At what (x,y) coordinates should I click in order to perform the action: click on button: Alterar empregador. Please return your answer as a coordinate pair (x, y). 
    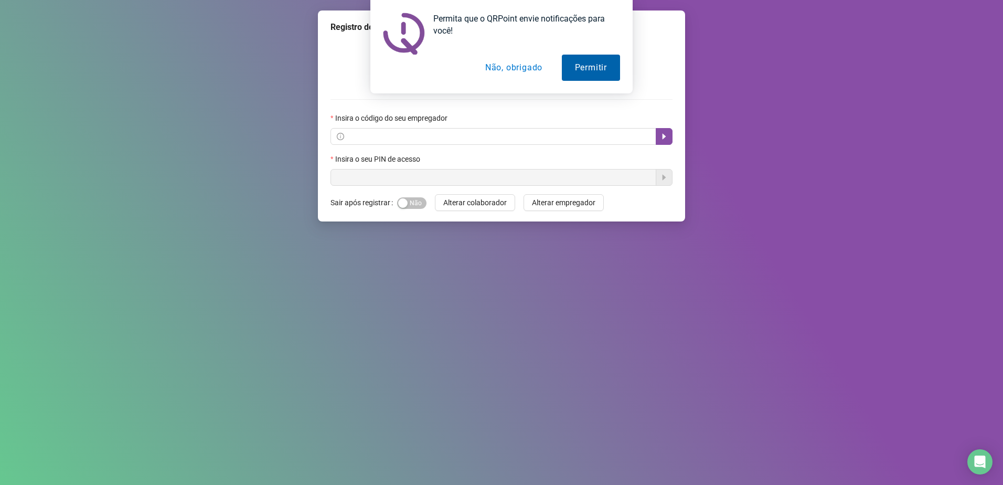
    Looking at the image, I should click on (564, 203).